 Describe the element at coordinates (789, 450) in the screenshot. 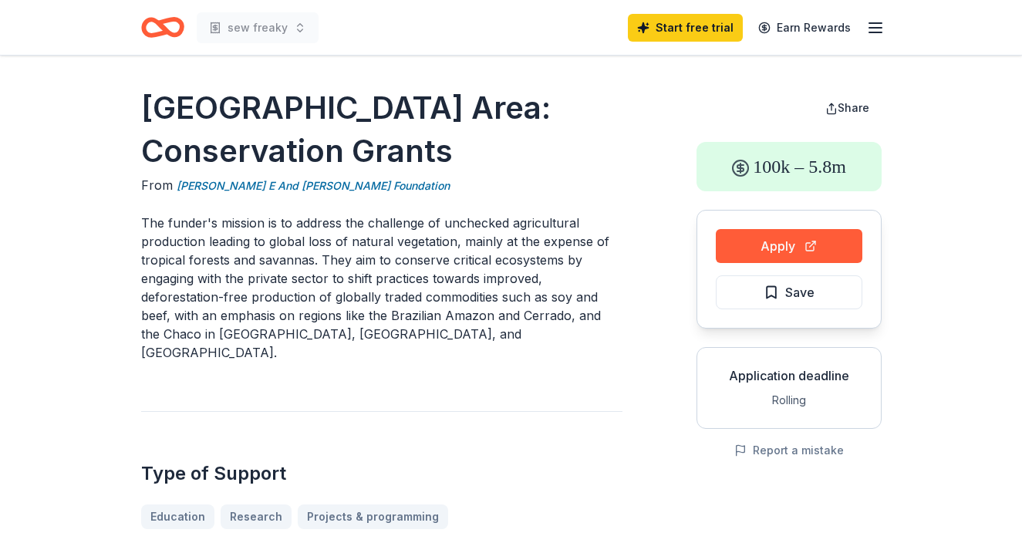

I see `button: Report a mistake` at that location.